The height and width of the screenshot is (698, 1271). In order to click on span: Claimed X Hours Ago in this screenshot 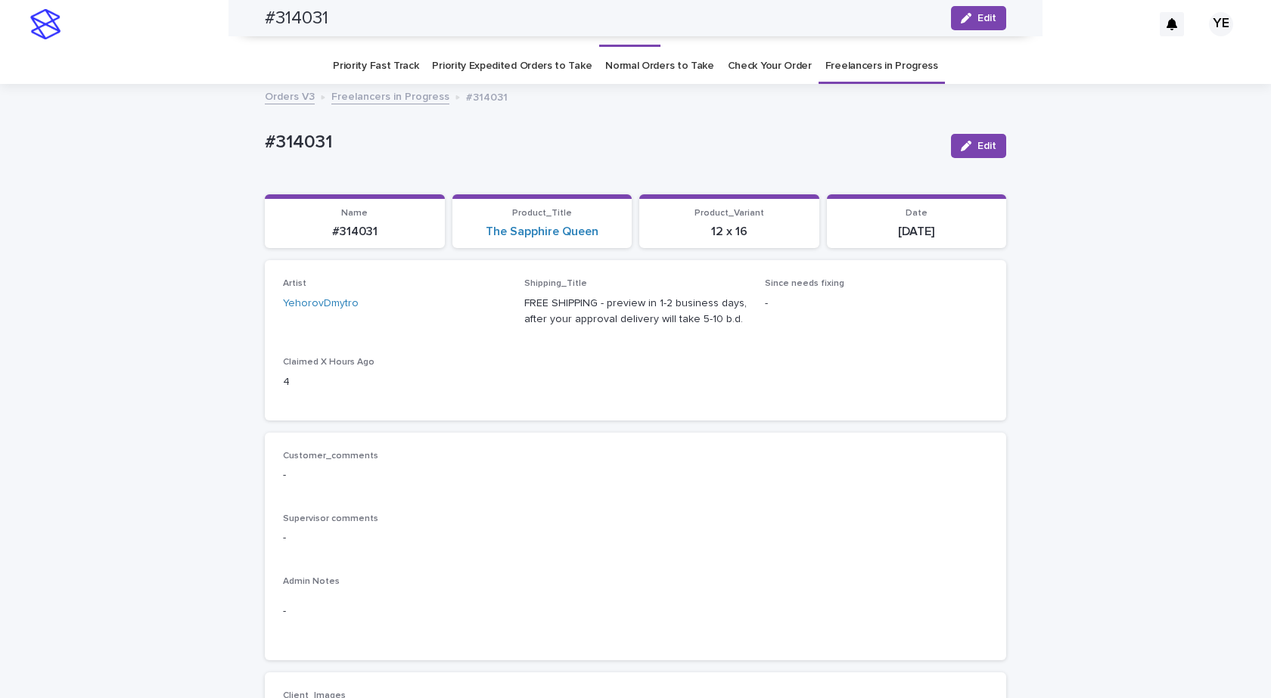, I will do `click(328, 362)`.